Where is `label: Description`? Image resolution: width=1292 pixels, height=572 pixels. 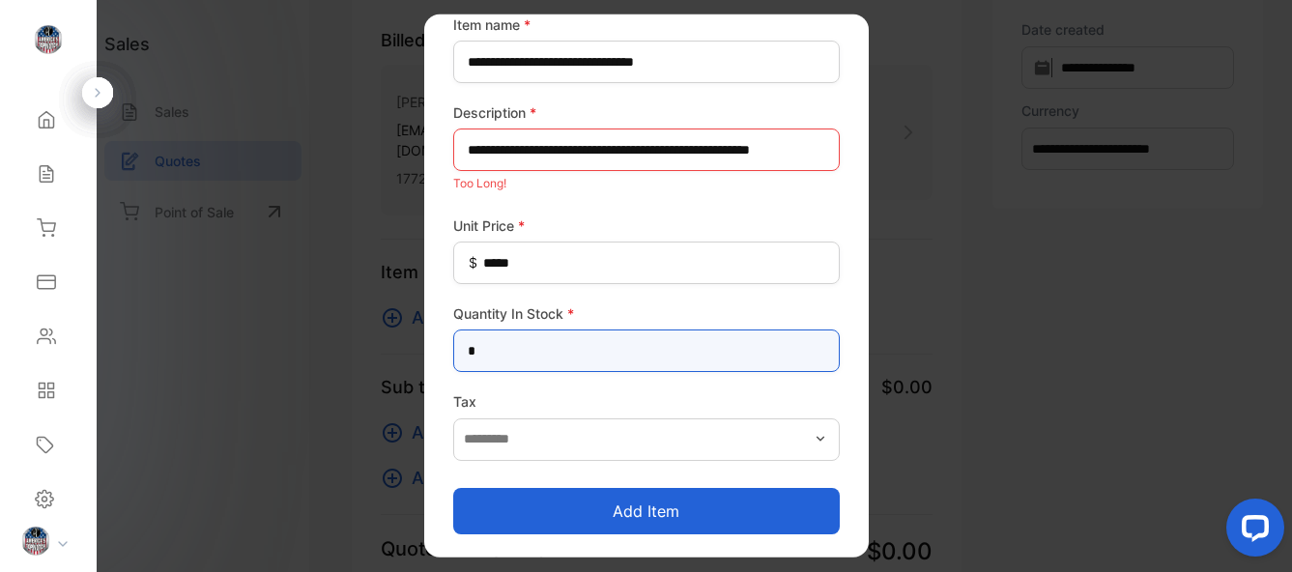 label: Description is located at coordinates (646, 112).